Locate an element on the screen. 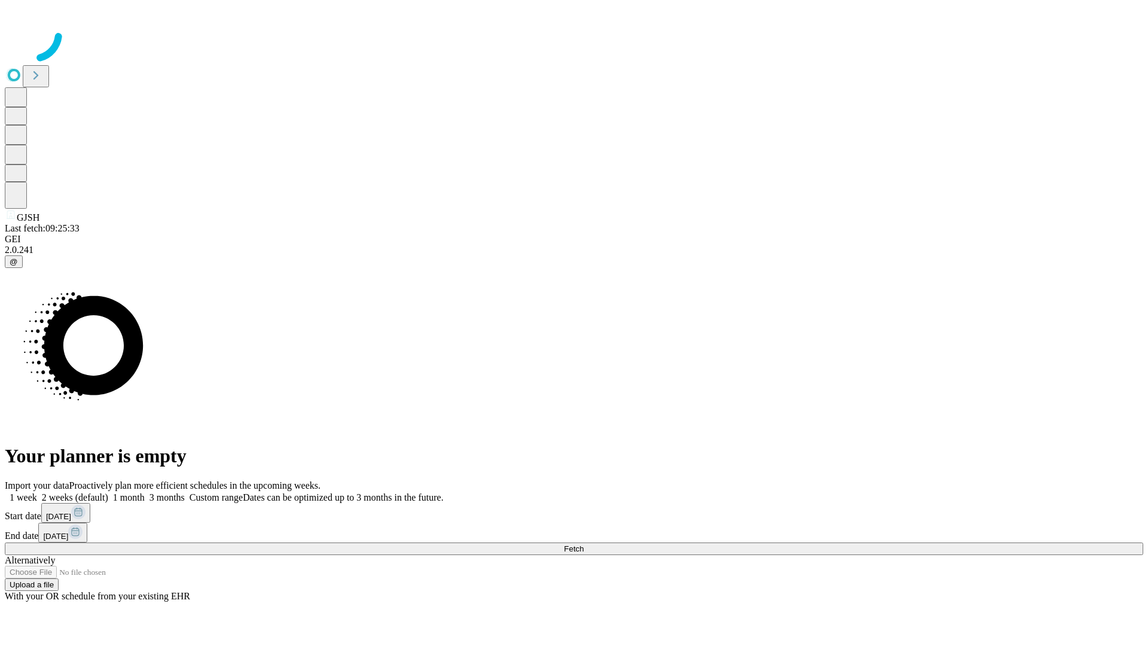 The image size is (1148, 646). div: Start date is located at coordinates (574, 512).